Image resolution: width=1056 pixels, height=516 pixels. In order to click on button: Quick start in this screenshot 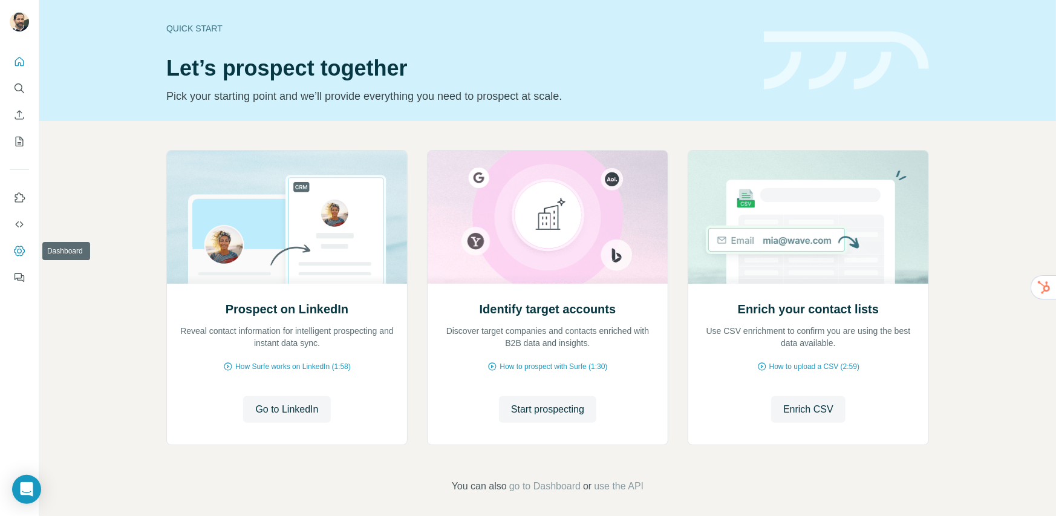, I will do `click(19, 62)`.